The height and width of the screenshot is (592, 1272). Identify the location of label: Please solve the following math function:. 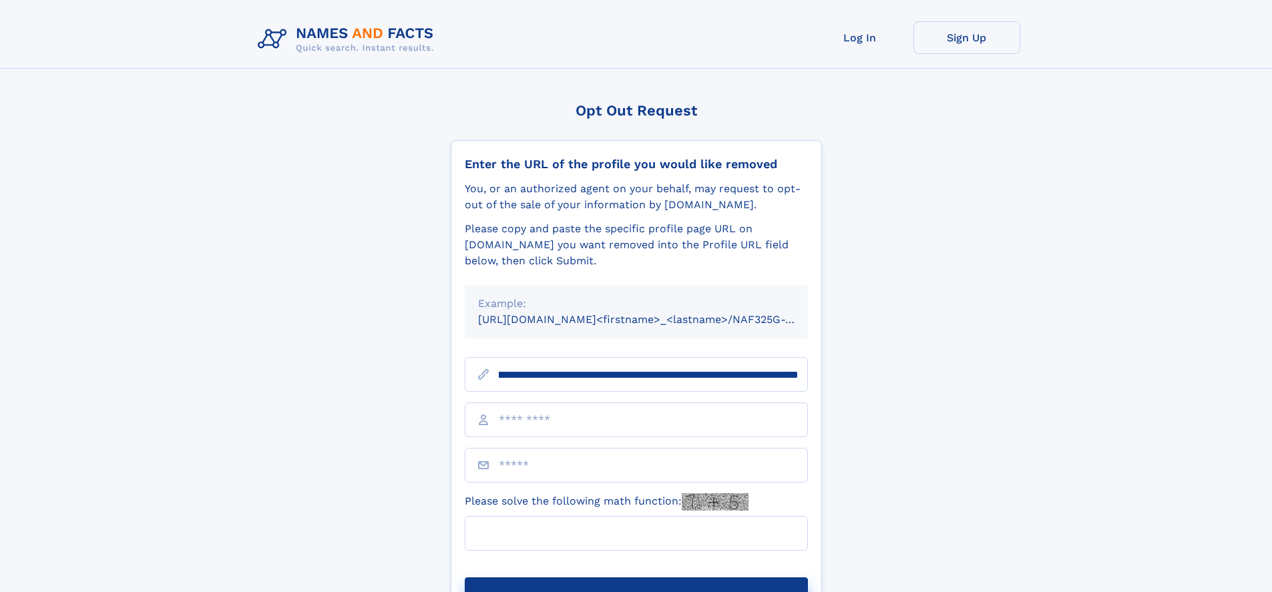
(606, 502).